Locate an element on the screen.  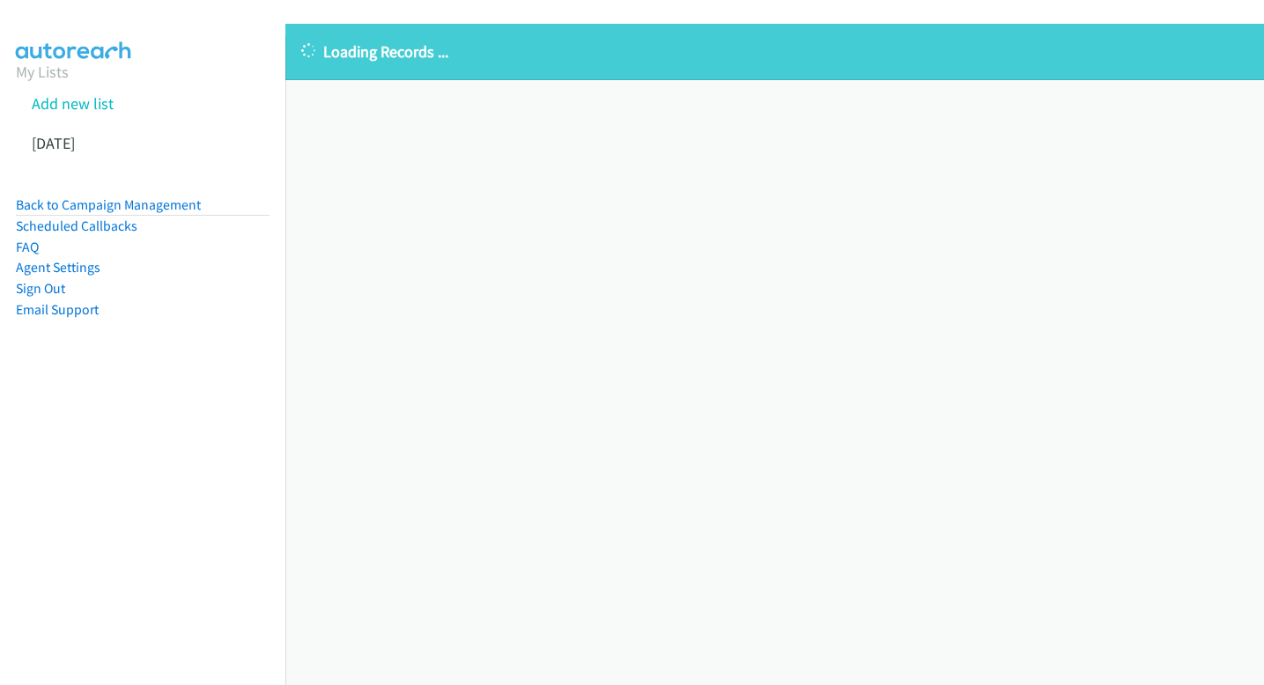
a: Sign Out is located at coordinates (41, 288).